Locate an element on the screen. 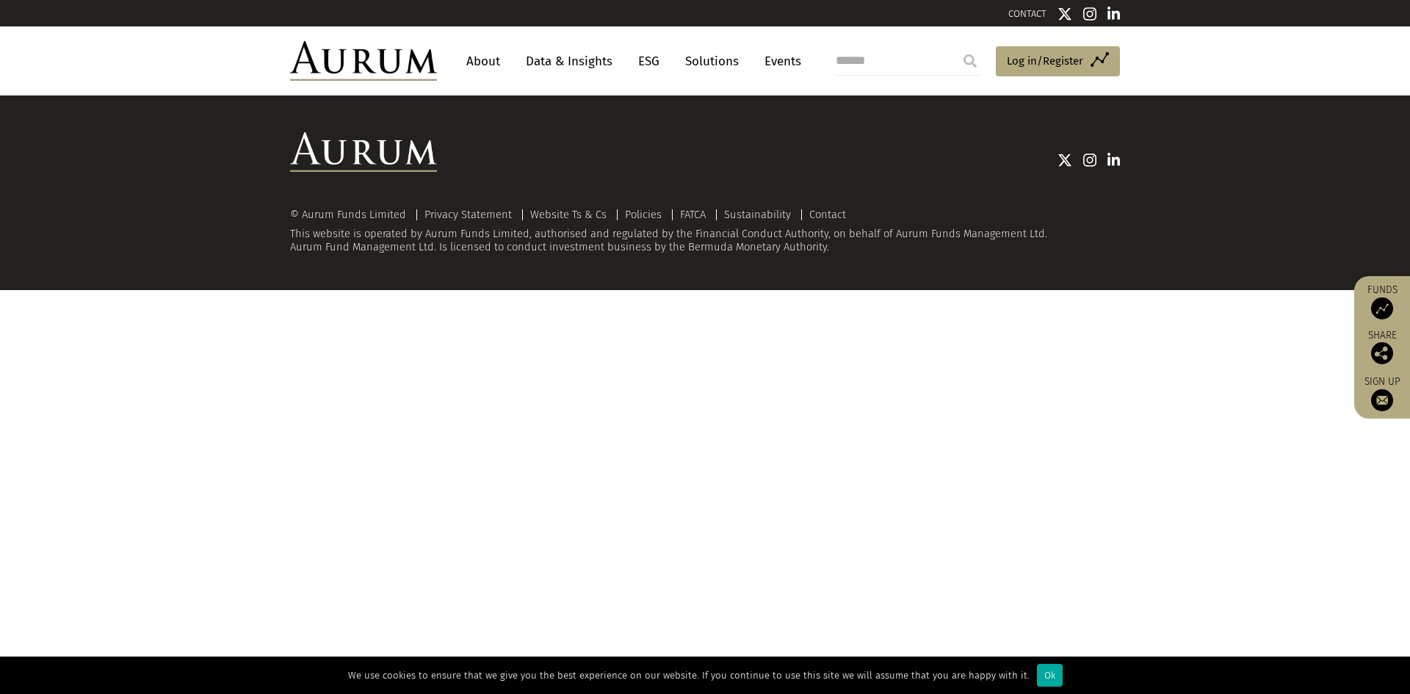 This screenshot has width=1410, height=694. a: Privacy Statement is located at coordinates (468, 214).